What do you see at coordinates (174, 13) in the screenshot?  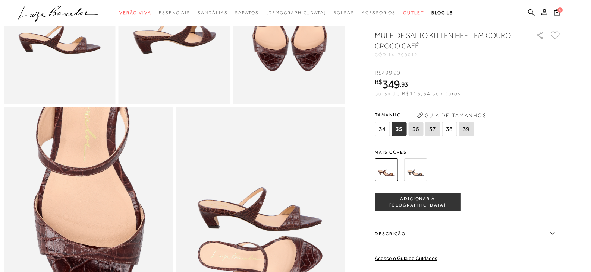 I see `span: Essenciais` at bounding box center [174, 13].